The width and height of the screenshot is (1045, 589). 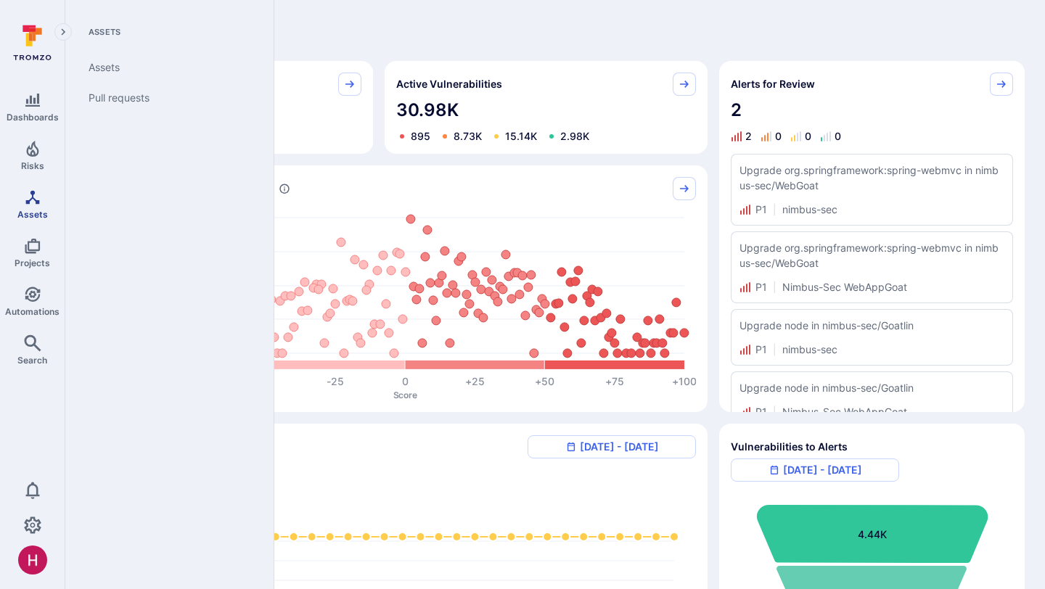 I want to click on span: Risks, so click(x=33, y=165).